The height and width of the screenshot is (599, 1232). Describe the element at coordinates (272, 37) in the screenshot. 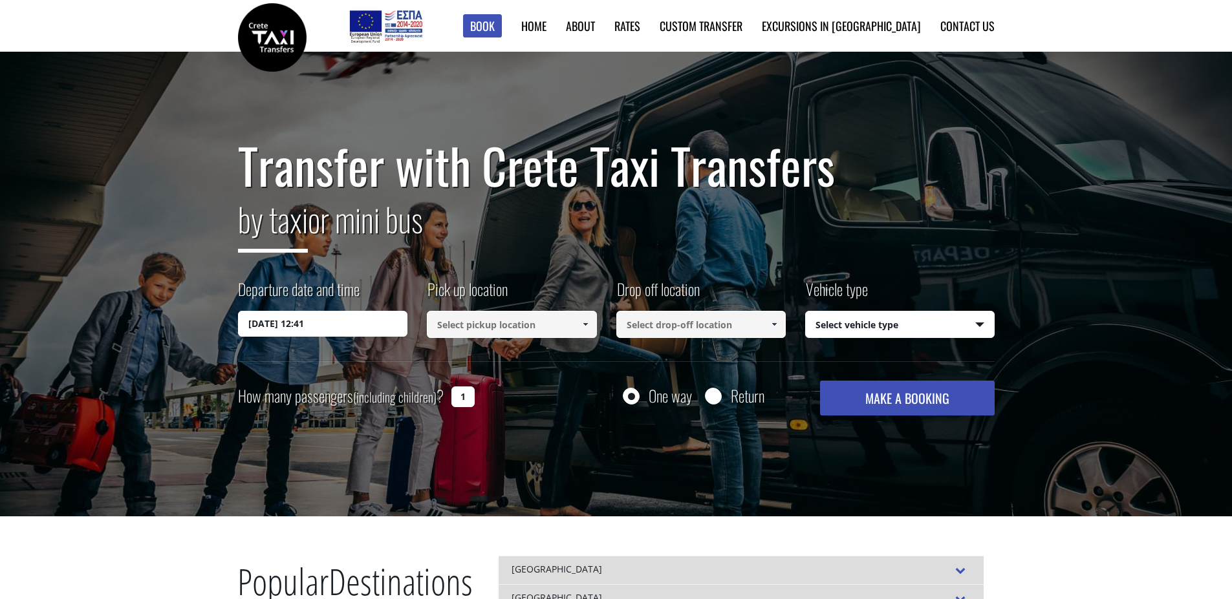

I see `img: Crete Taxi Transfers | Safe Taxi Transfer Services from to Heraklion Airport, Chania Airport, Ret...` at that location.